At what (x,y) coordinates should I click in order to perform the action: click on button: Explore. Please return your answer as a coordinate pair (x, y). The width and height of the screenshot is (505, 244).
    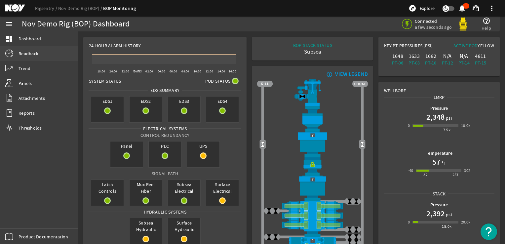
    Looking at the image, I should click on (421, 8).